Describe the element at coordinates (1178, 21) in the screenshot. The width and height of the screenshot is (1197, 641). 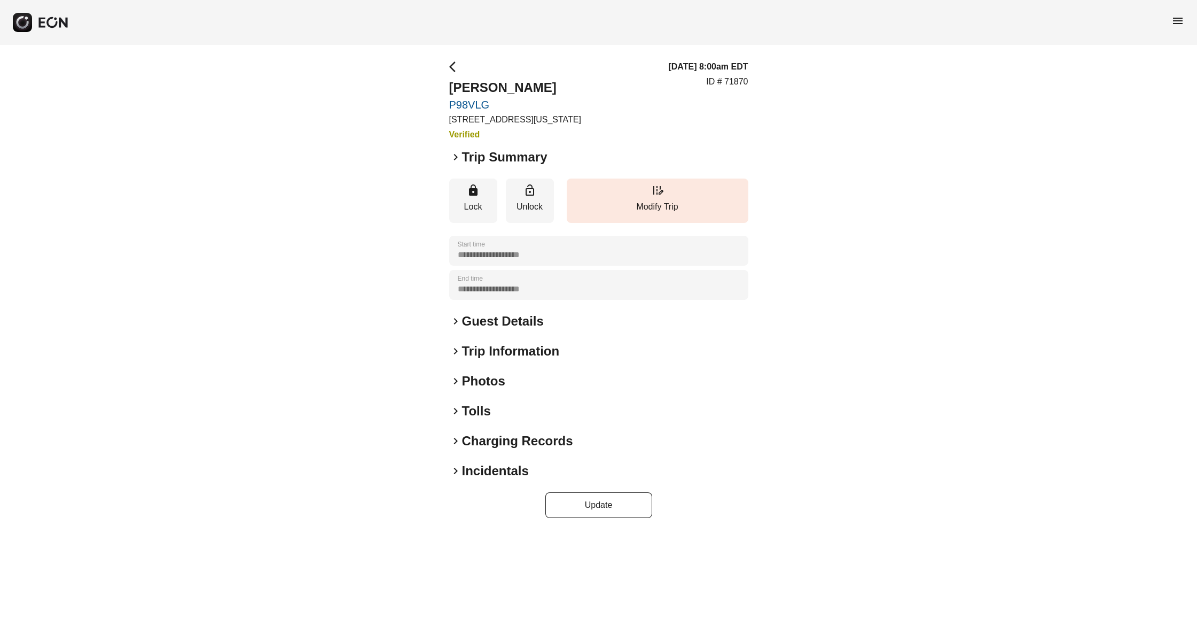
I see `span: menu` at that location.